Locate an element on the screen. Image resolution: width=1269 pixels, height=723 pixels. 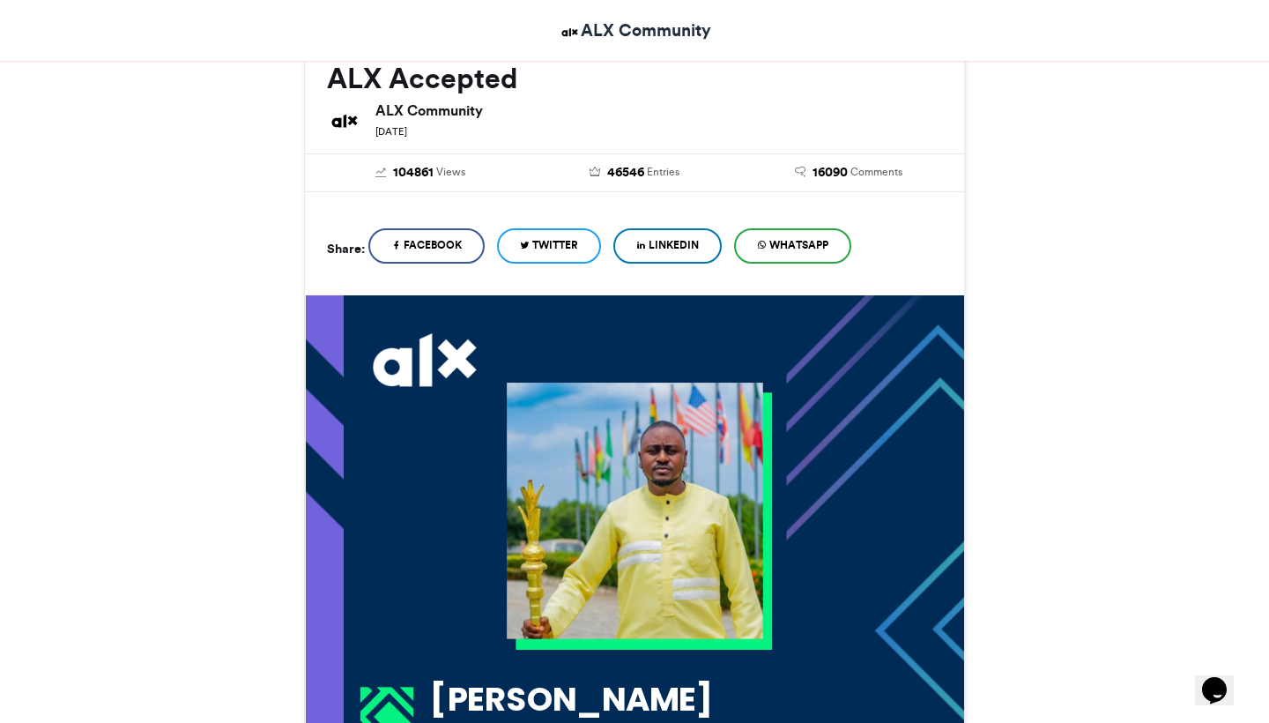
h5: Share: is located at coordinates (346, 249).